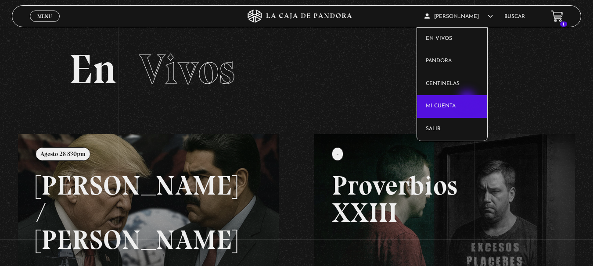 The width and height of the screenshot is (593, 266). I want to click on span: Cerrar, so click(44, 24).